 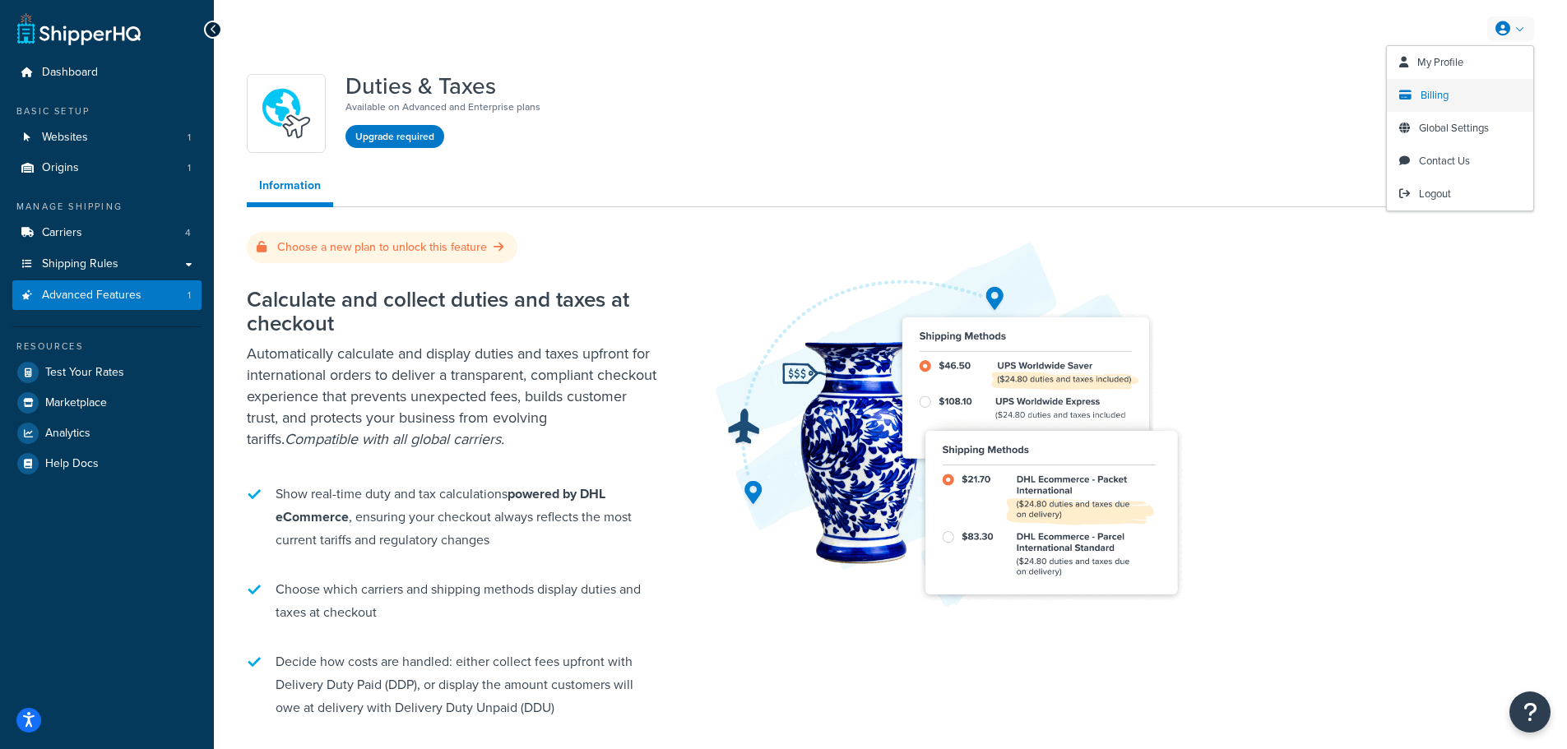 What do you see at coordinates (954, 424) in the screenshot?
I see `img: Duties & Taxes` at bounding box center [954, 424].